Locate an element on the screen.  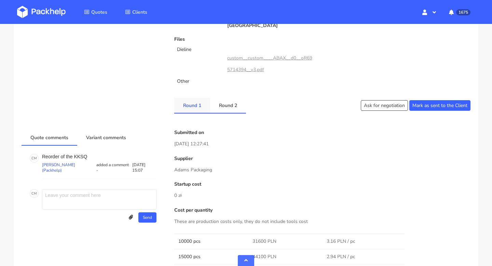
button: Send is located at coordinates (147, 217).